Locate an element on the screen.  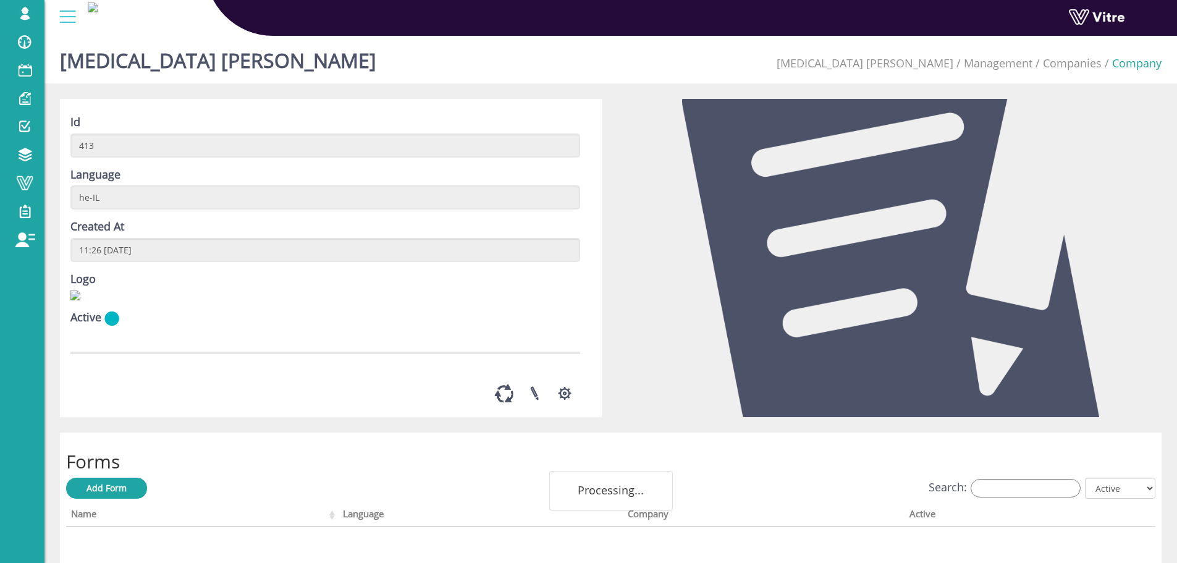
th: Name is located at coordinates (202, 516).